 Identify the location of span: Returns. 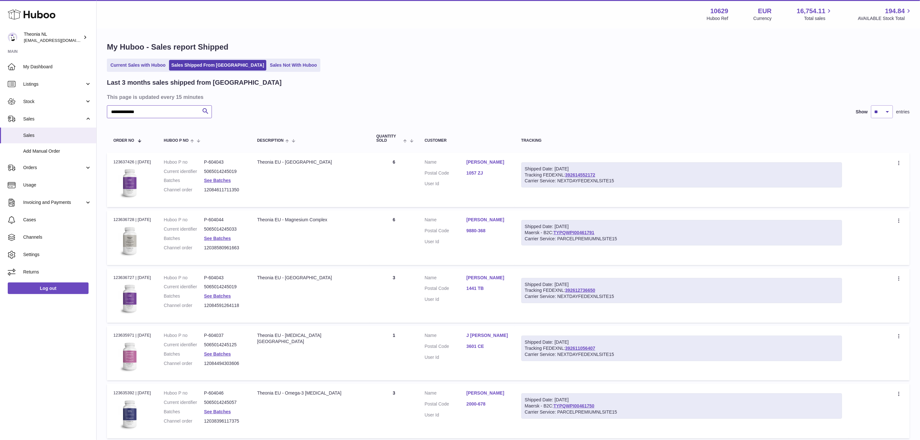
(57, 272).